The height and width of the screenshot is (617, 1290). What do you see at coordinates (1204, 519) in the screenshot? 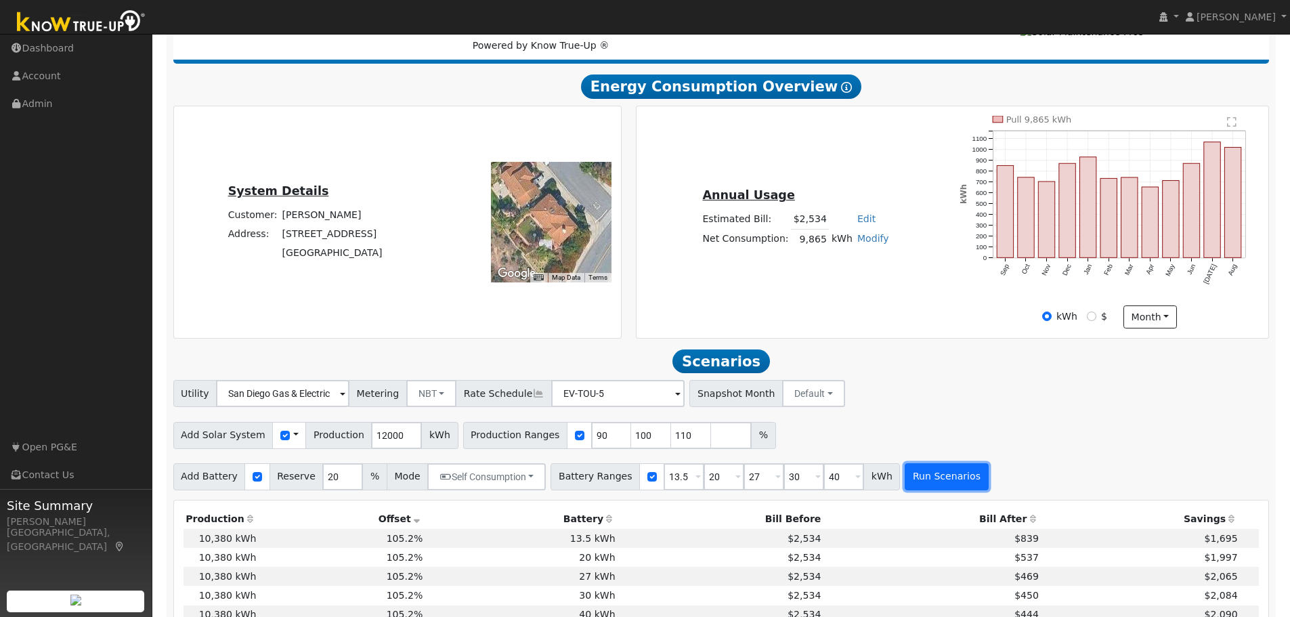
I see `span: Savings` at bounding box center [1204, 519].